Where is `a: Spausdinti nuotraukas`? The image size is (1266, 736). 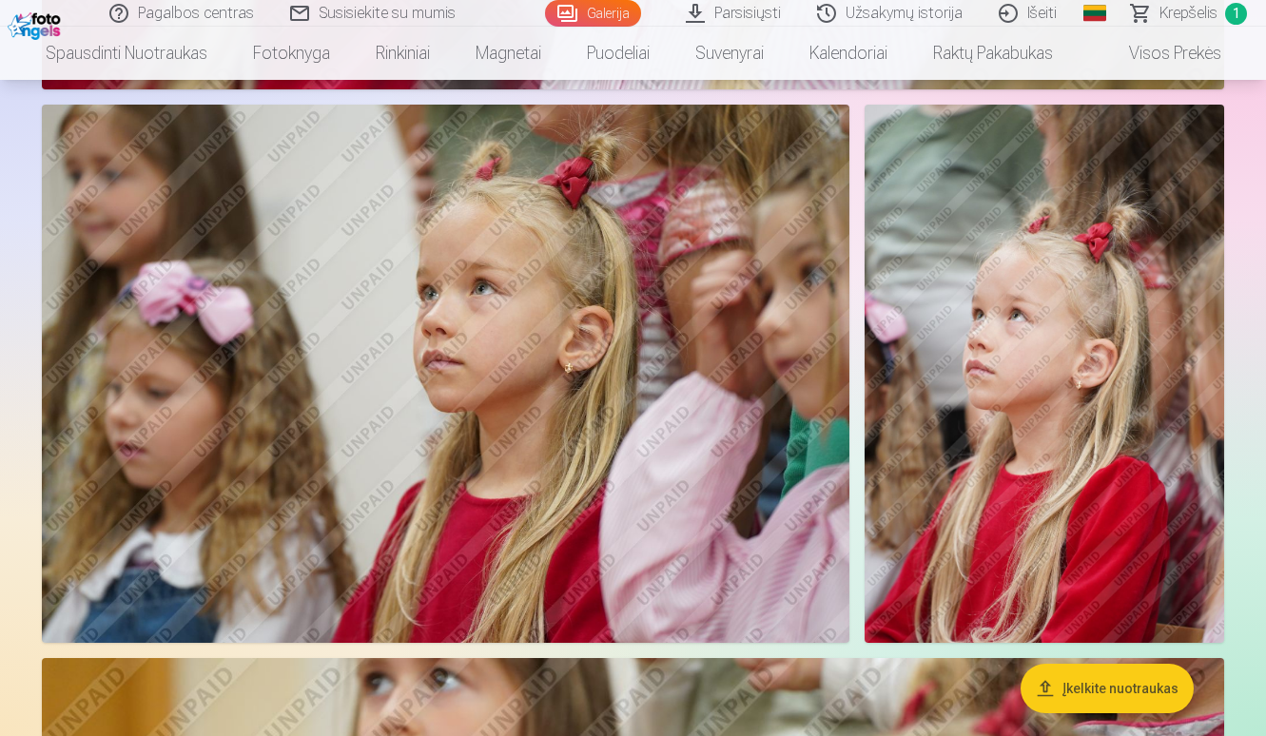
a: Spausdinti nuotraukas is located at coordinates (127, 53).